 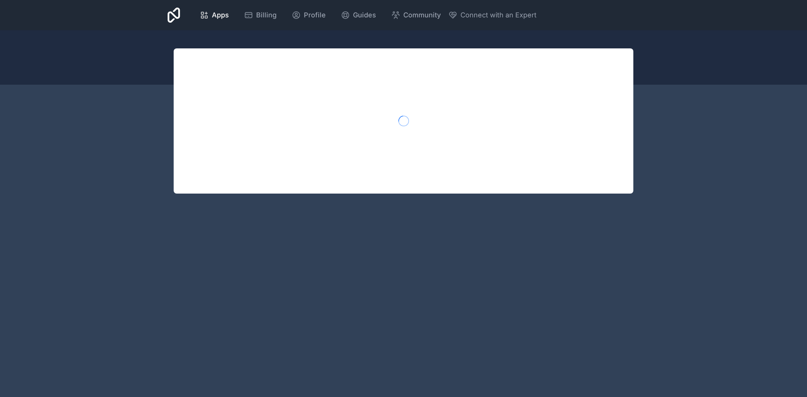 What do you see at coordinates (492, 15) in the screenshot?
I see `button: Connect with an Expert` at bounding box center [492, 15].